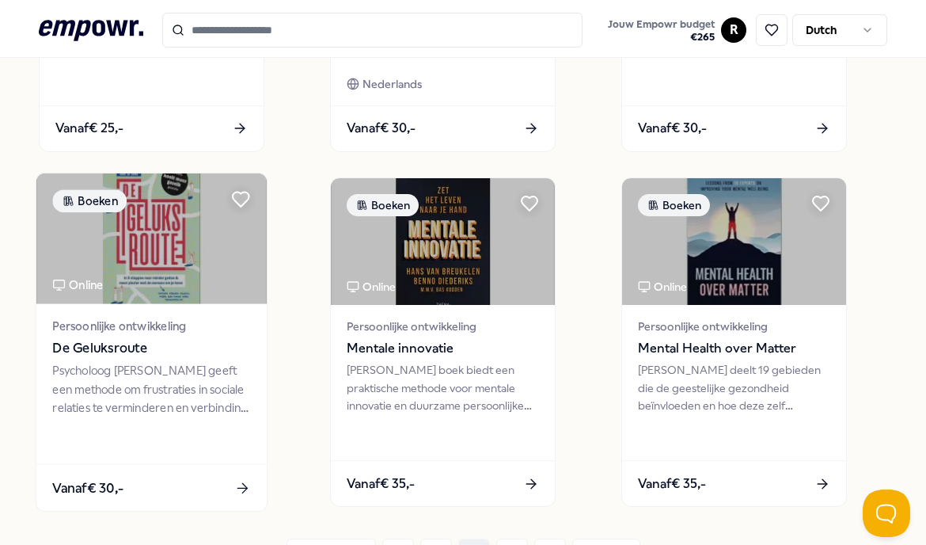 The image size is (926, 545). Describe the element at coordinates (734, 30) in the screenshot. I see `button: R` at that location.